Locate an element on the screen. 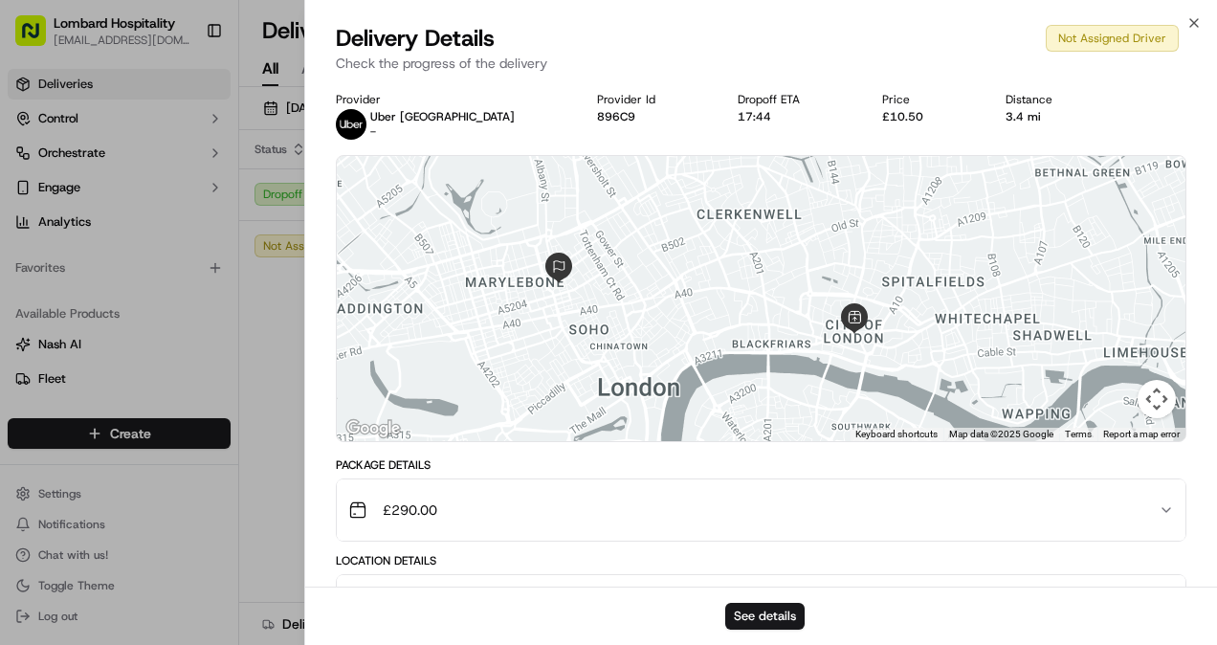 This screenshot has width=1217, height=645. a: Terms (opens in new tab) is located at coordinates (1078, 434).